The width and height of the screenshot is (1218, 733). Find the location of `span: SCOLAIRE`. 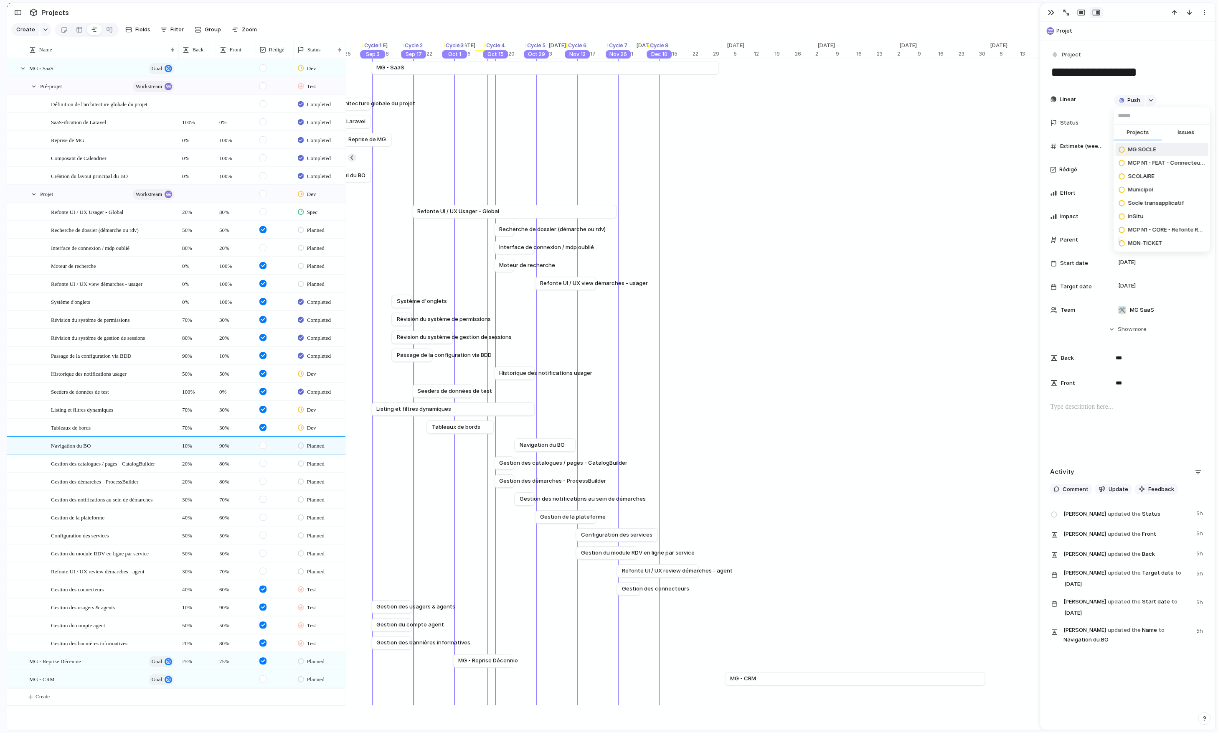

span: SCOLAIRE is located at coordinates (1141, 176).